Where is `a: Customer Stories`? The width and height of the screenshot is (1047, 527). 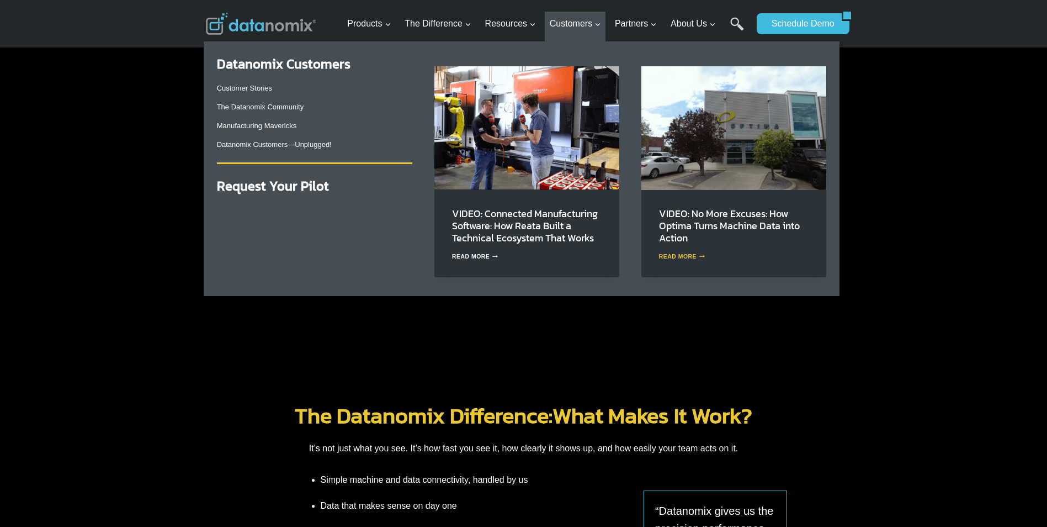 a: Customer Stories is located at coordinates (245, 88).